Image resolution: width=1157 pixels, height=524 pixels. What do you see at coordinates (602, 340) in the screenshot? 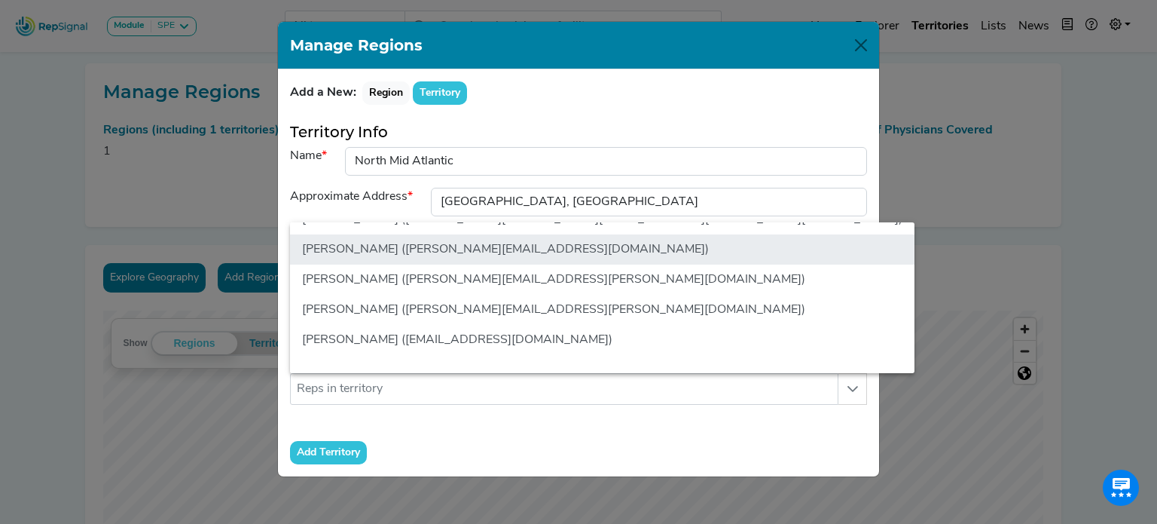
I see `li: Tim Miller` at bounding box center [602, 340].